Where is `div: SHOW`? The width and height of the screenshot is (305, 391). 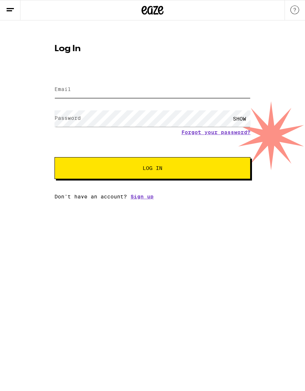
div: SHOW is located at coordinates (239, 118).